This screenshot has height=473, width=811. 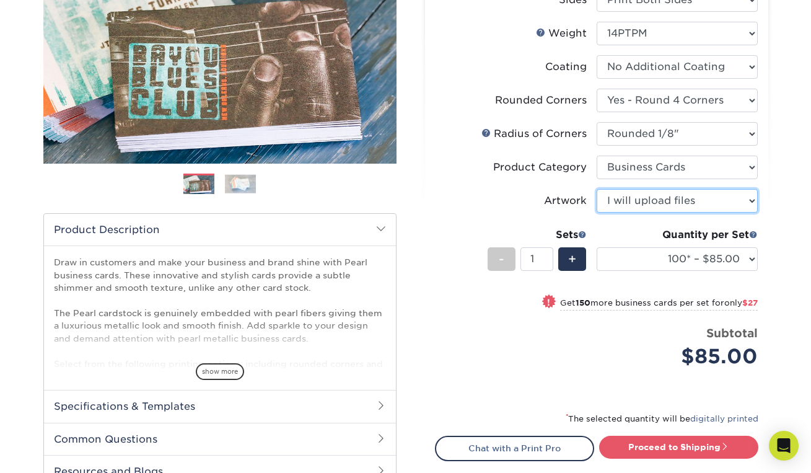 I want to click on img: Business Cards 01, so click(x=199, y=185).